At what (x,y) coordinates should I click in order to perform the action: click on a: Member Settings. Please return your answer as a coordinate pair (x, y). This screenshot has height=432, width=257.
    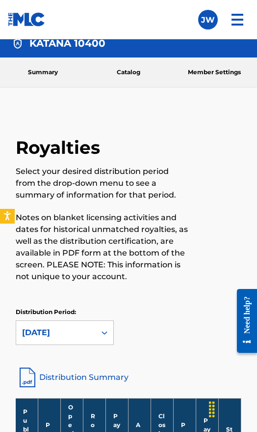
    Looking at the image, I should click on (214, 72).